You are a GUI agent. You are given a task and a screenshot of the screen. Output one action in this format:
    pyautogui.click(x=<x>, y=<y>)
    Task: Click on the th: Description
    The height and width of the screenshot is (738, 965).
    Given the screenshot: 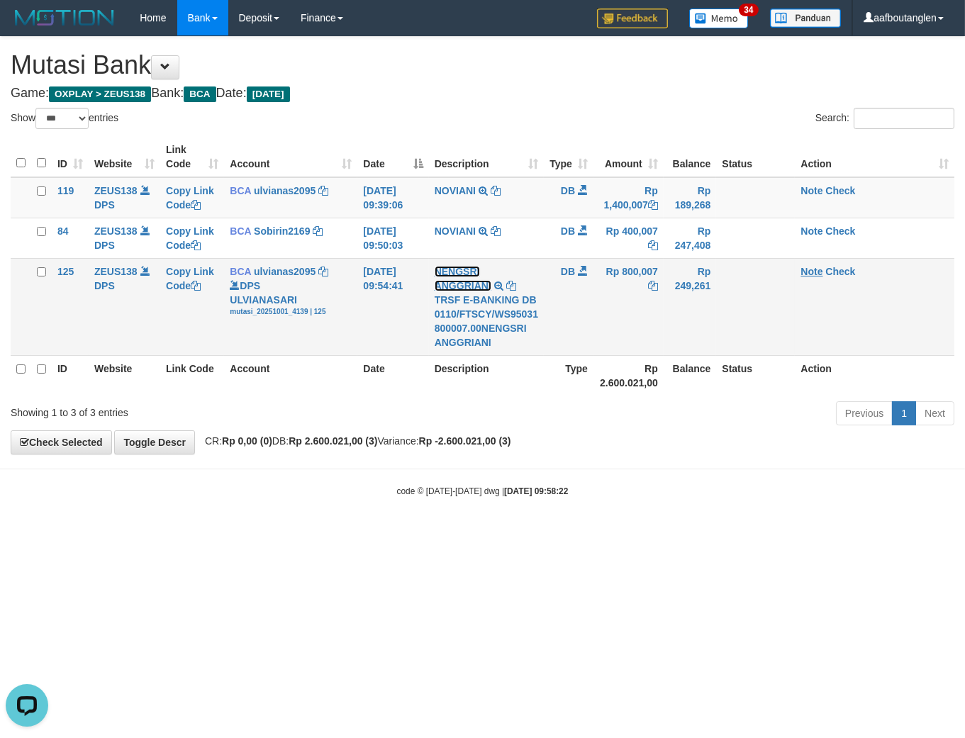 What is the action you would take?
    pyautogui.click(x=486, y=375)
    